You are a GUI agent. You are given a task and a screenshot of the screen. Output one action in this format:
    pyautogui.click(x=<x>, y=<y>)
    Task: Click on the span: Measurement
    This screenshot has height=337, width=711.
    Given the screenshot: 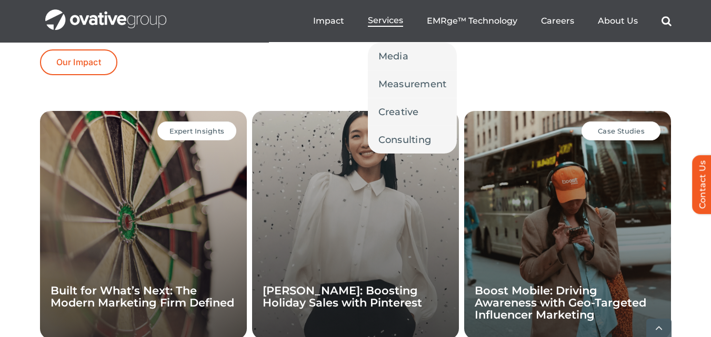 What is the action you would take?
    pyautogui.click(x=413, y=84)
    